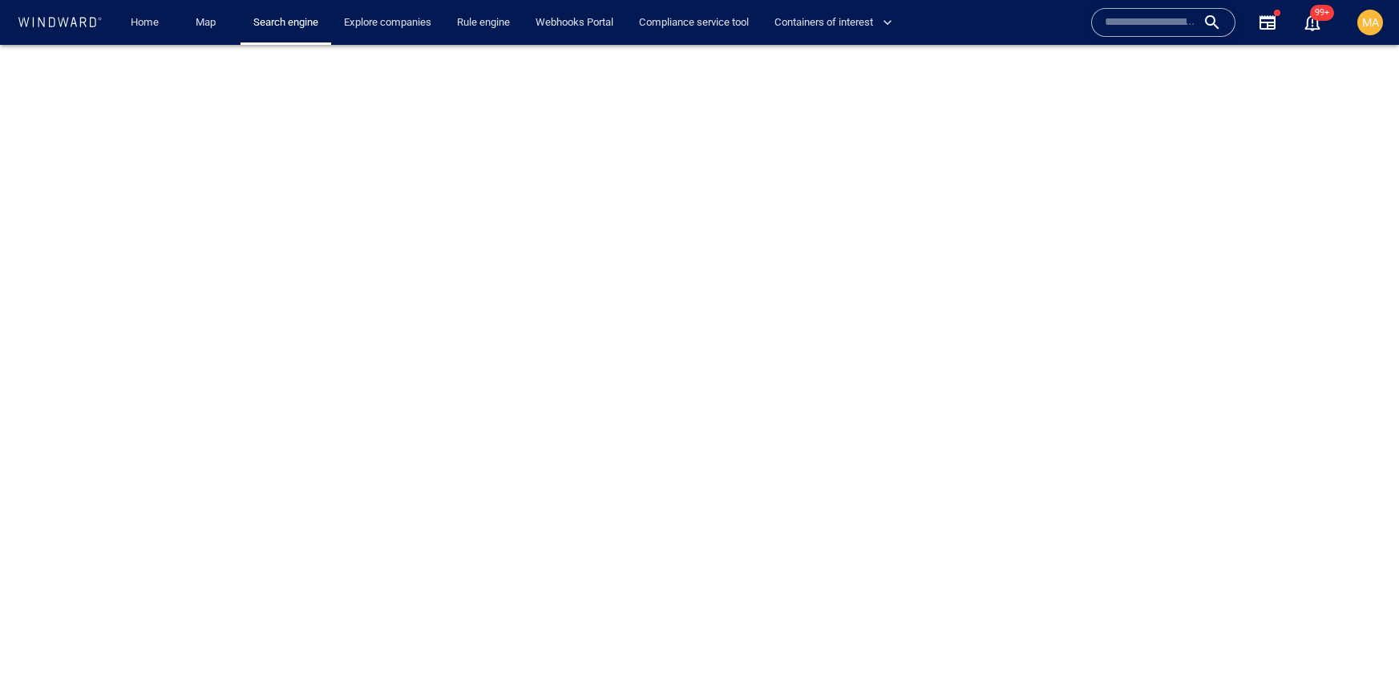  Describe the element at coordinates (484, 22) in the screenshot. I see `a: Rule engine` at that location.